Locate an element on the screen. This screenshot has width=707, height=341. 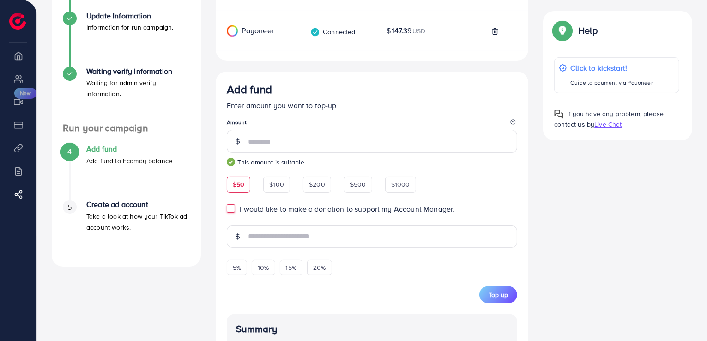
span: 4 is located at coordinates (69, 151).